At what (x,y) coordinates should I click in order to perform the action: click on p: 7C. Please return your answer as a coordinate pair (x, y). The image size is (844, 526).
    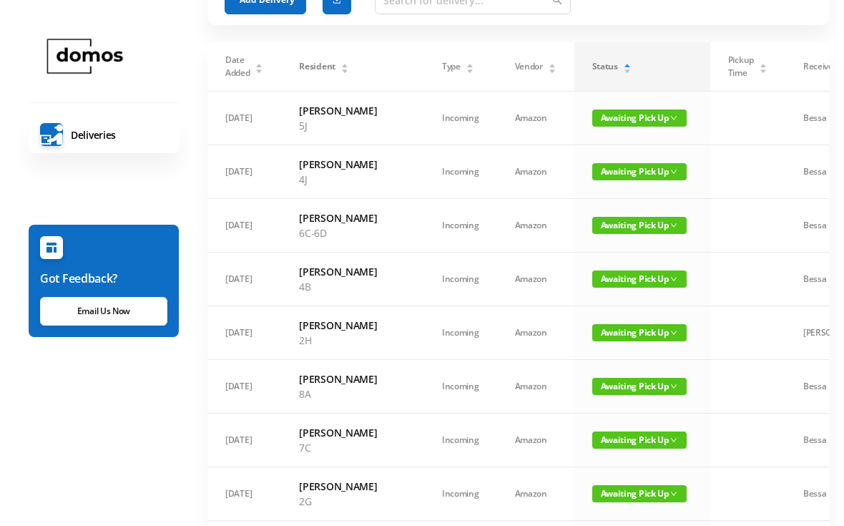
    Looking at the image, I should click on (353, 447).